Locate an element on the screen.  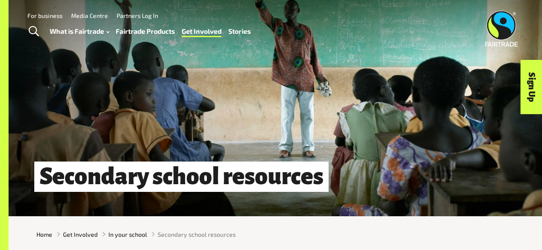
a: Toggle Search is located at coordinates (33, 32).